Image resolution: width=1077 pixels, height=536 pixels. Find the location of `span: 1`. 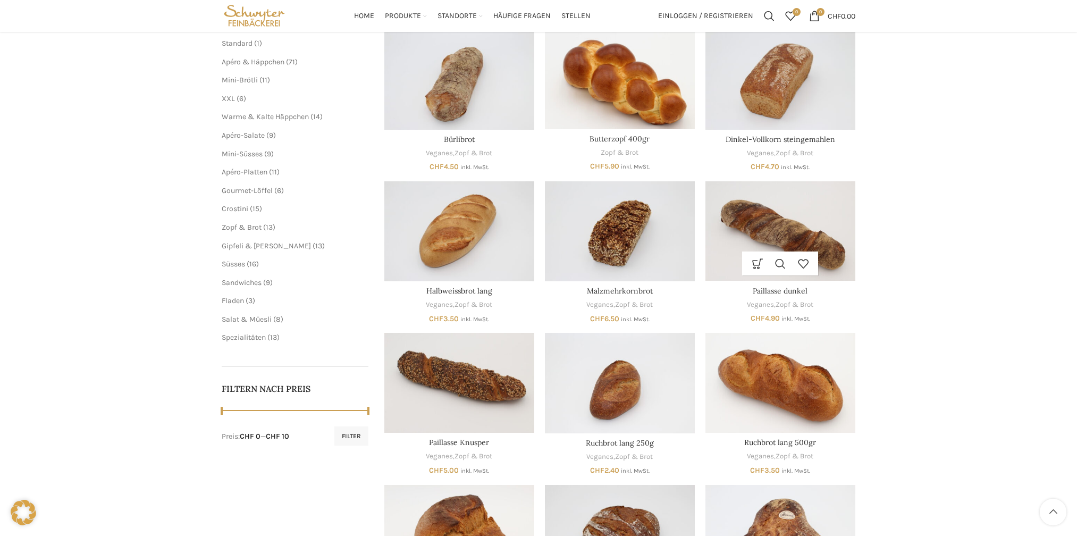

span: 1 is located at coordinates (258, 43).